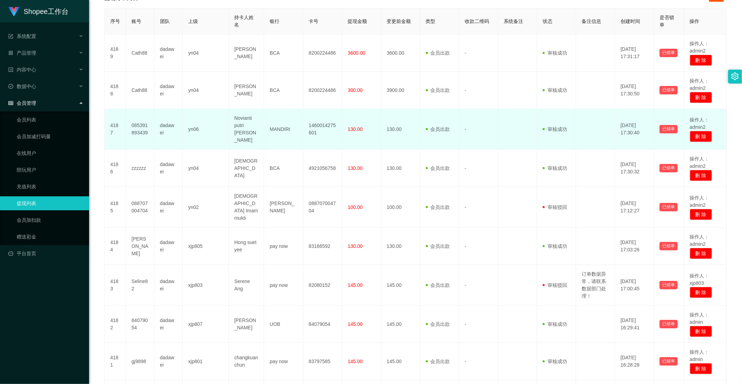 The height and width of the screenshot is (384, 742). I want to click on td: BCA, so click(284, 53).